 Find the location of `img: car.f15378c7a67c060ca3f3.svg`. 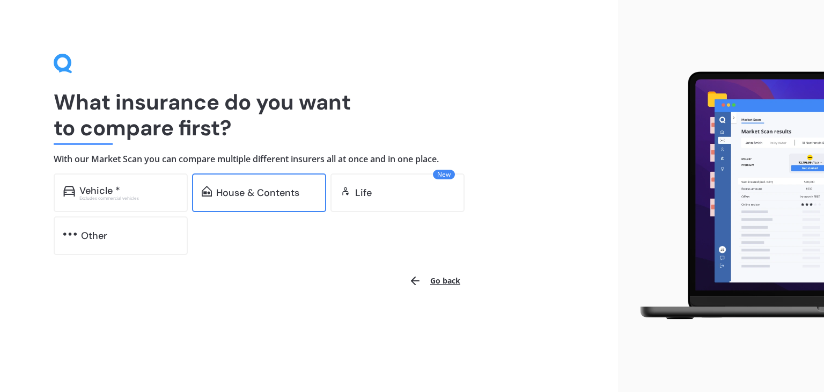

img: car.f15378c7a67c060ca3f3.svg is located at coordinates (69, 191).